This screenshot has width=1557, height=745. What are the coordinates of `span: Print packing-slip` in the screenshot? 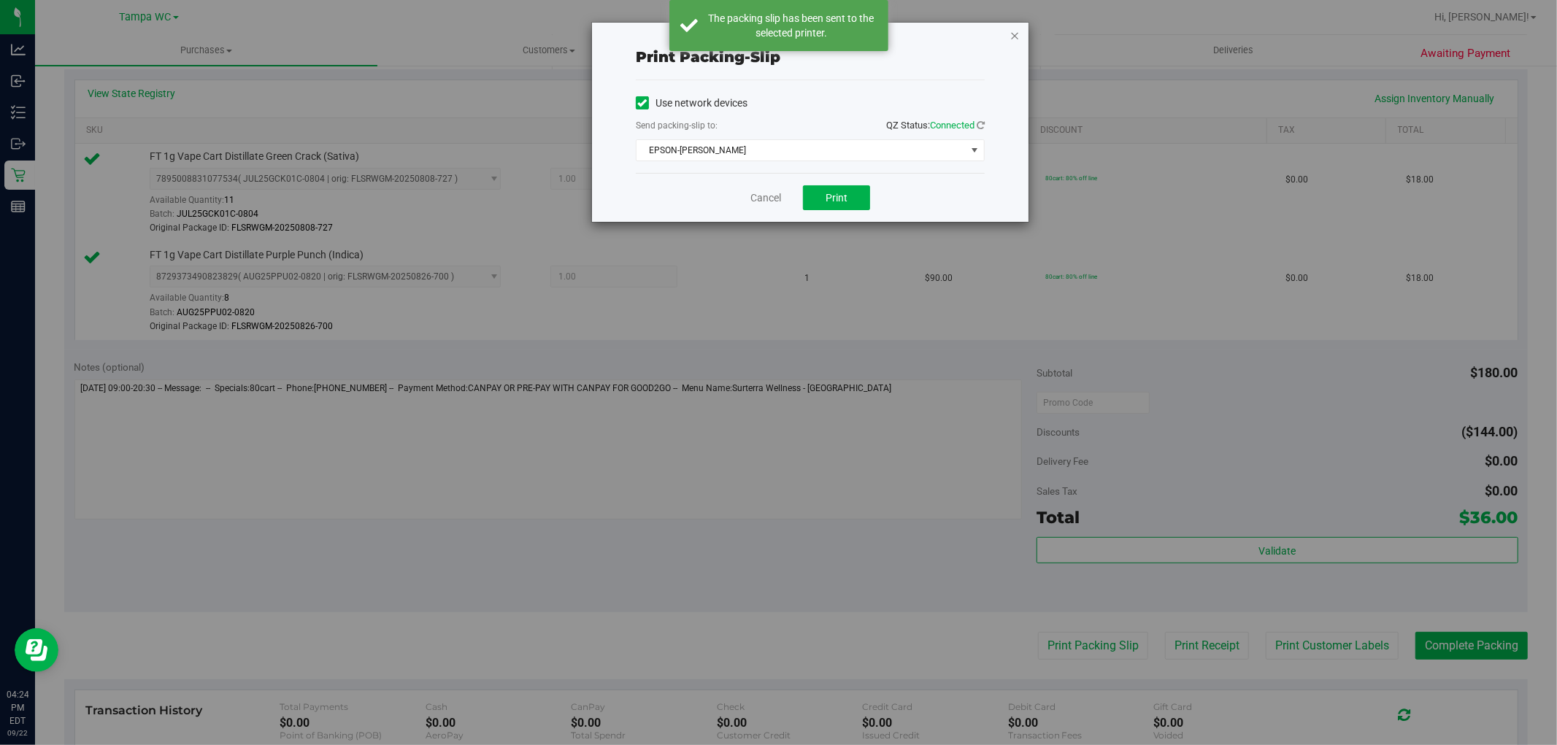 It's located at (708, 57).